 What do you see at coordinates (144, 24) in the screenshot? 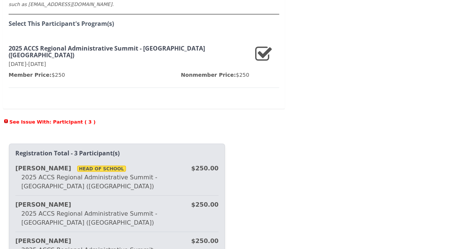
I see `h4: Select This Participant's Program(s)` at bounding box center [144, 24].